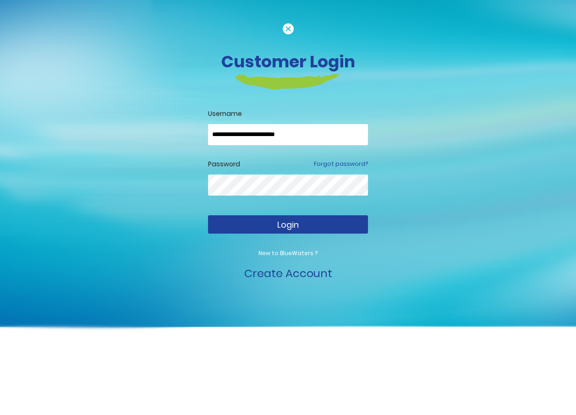 The height and width of the screenshot is (415, 576). I want to click on span: Login, so click(288, 225).